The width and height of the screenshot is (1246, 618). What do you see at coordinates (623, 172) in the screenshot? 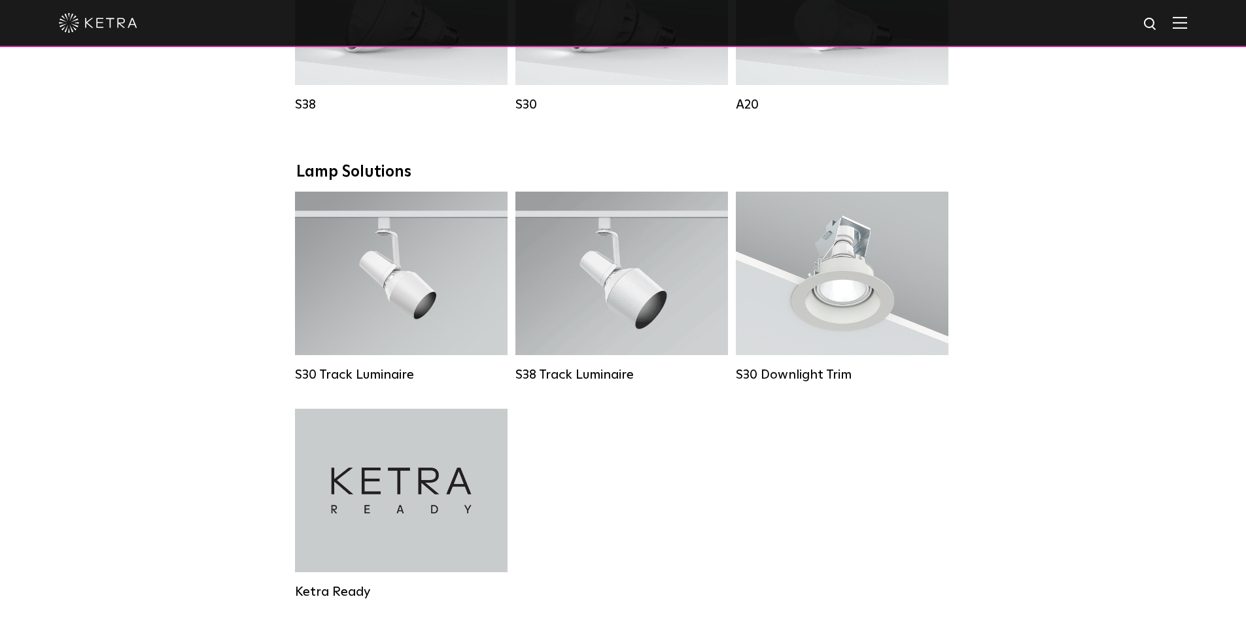
I see `div: Lamp Solutions` at bounding box center [623, 172].